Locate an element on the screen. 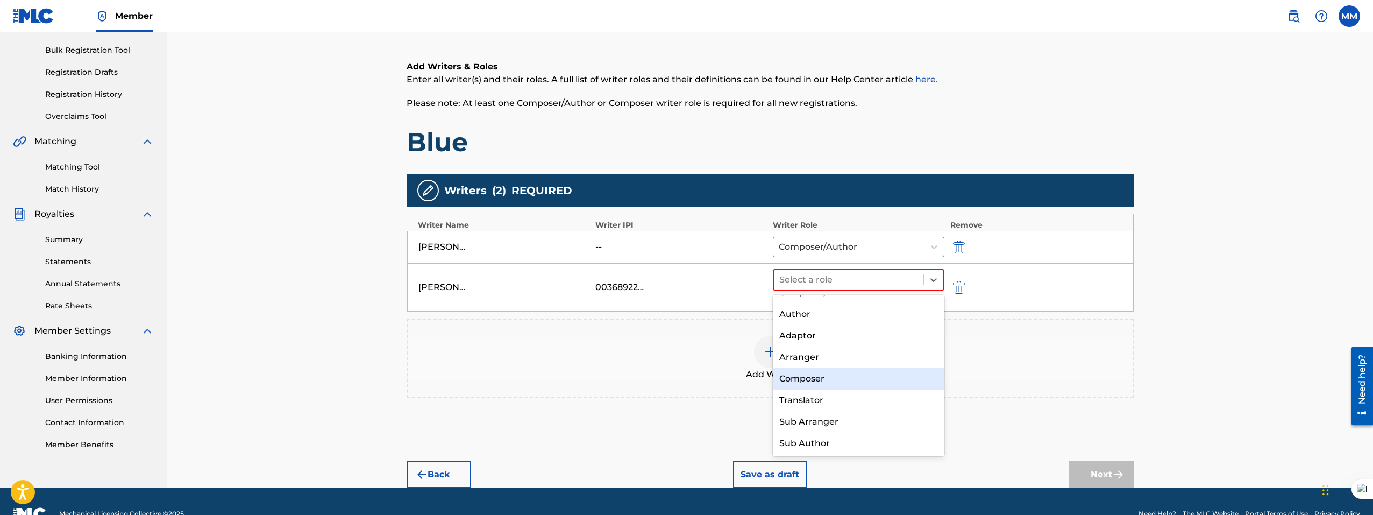 This screenshot has width=1373, height=515. div: Translator is located at coordinates (859, 400).